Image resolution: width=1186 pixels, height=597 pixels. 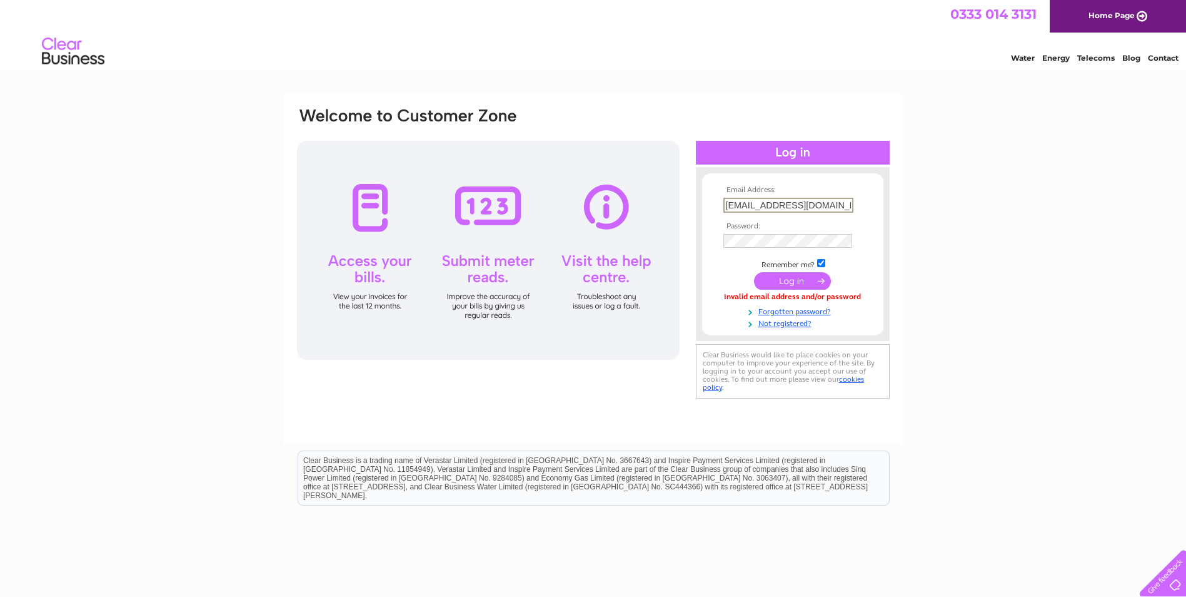 What do you see at coordinates (994, 14) in the screenshot?
I see `span: 0333 014 3131` at bounding box center [994, 14].